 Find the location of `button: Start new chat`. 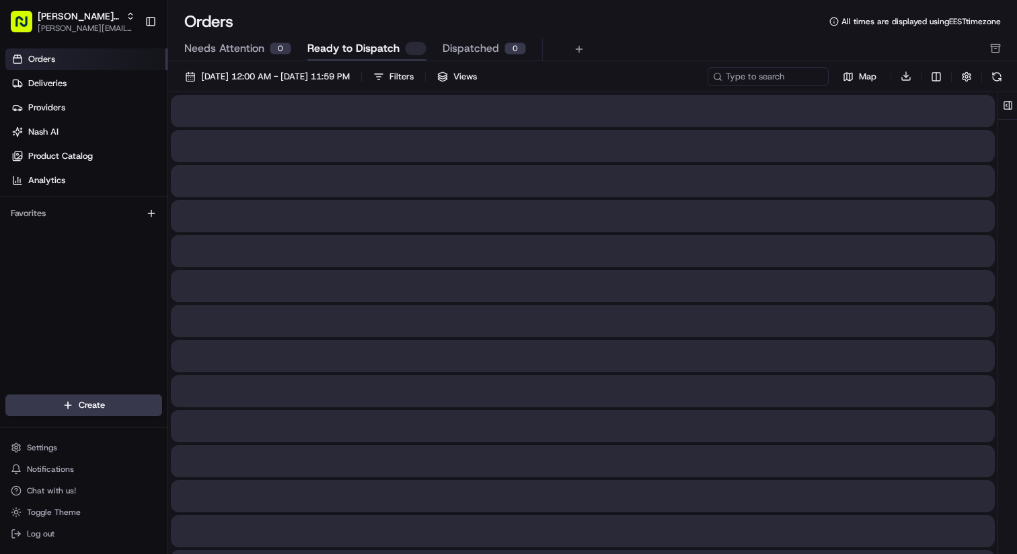

button: Start new chat is located at coordinates (237, 141).